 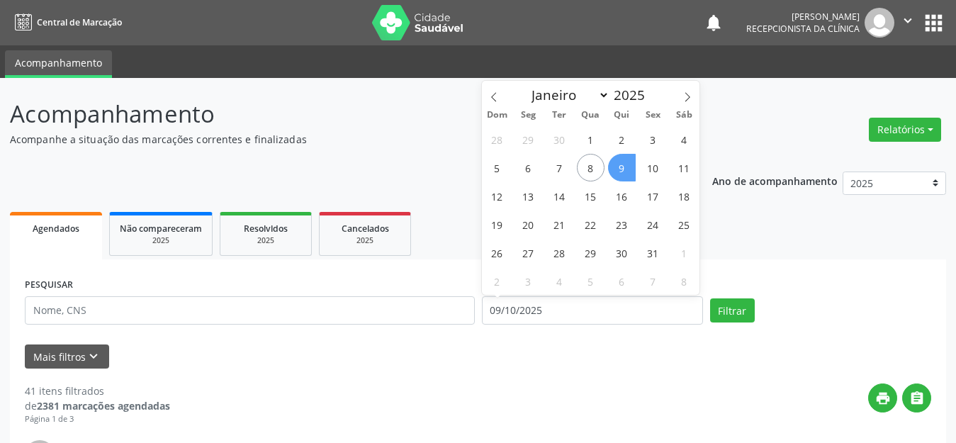 What do you see at coordinates (622, 167) in the screenshot?
I see `span: Outubro 9, 2025` at bounding box center [622, 167].